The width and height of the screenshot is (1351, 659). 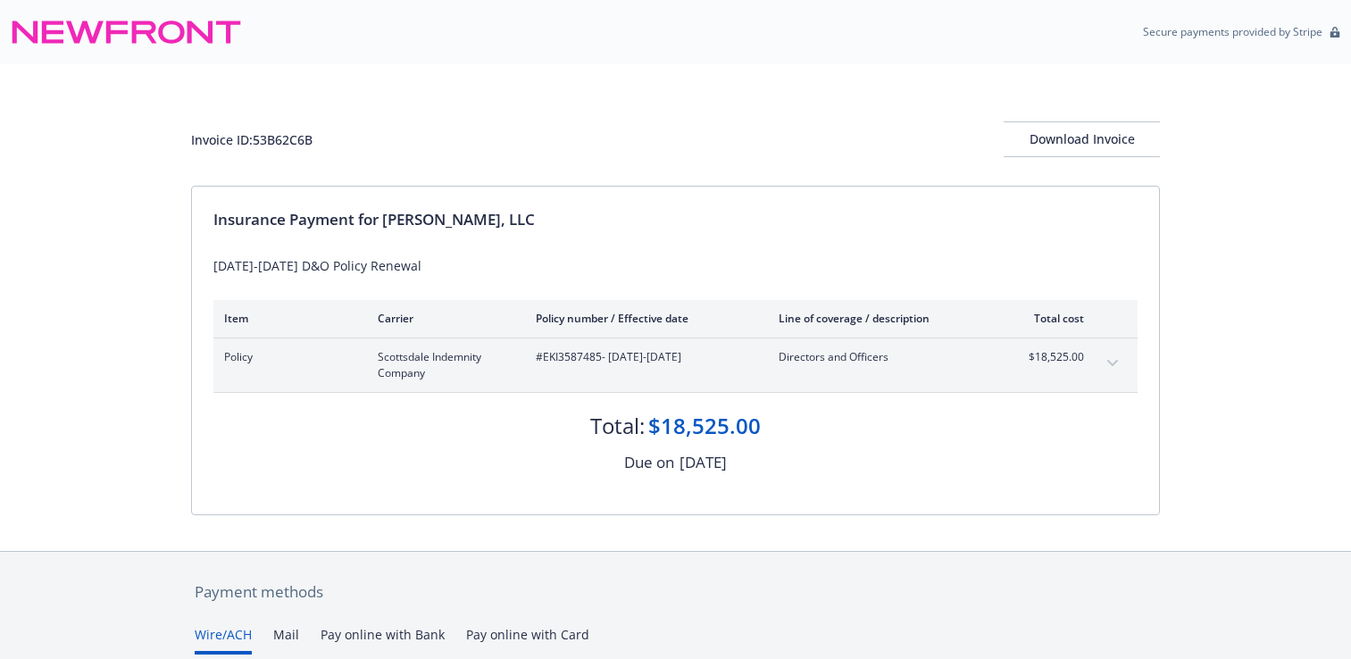 What do you see at coordinates (883, 357) in the screenshot?
I see `span: Directors and Officers` at bounding box center [883, 357].